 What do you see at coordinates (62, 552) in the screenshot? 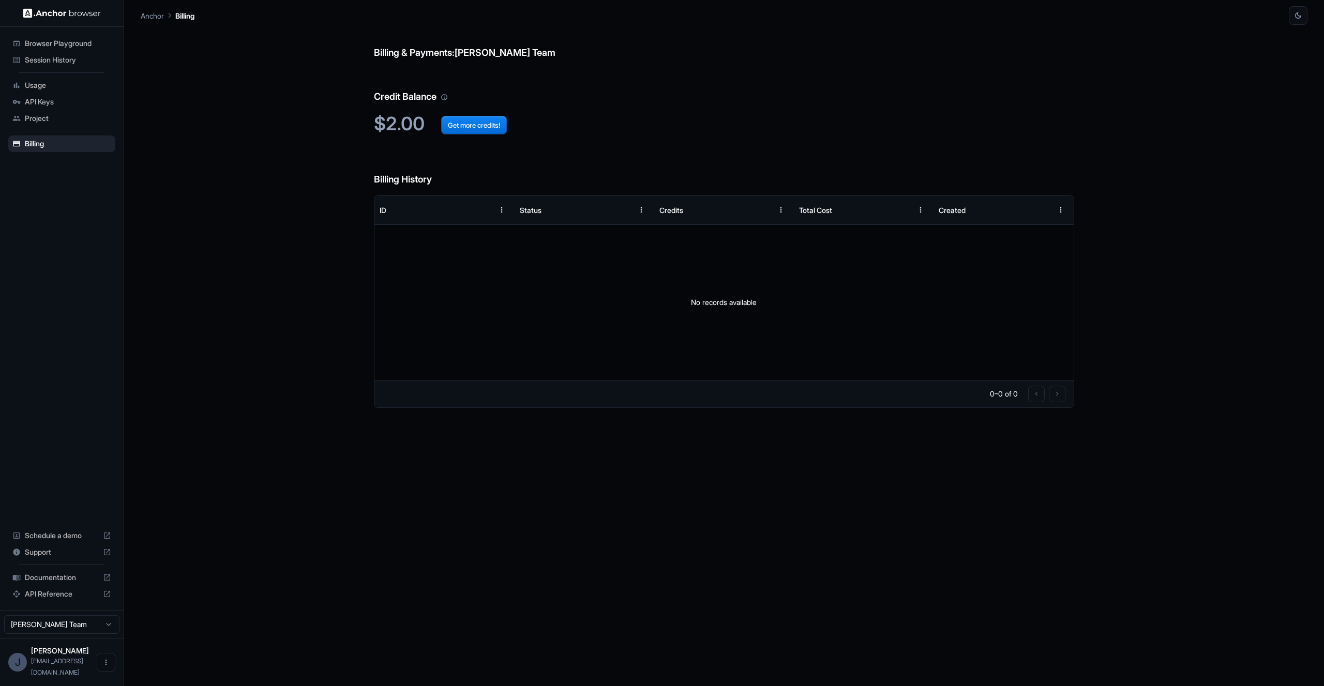
I see `div: Support` at bounding box center [62, 552].